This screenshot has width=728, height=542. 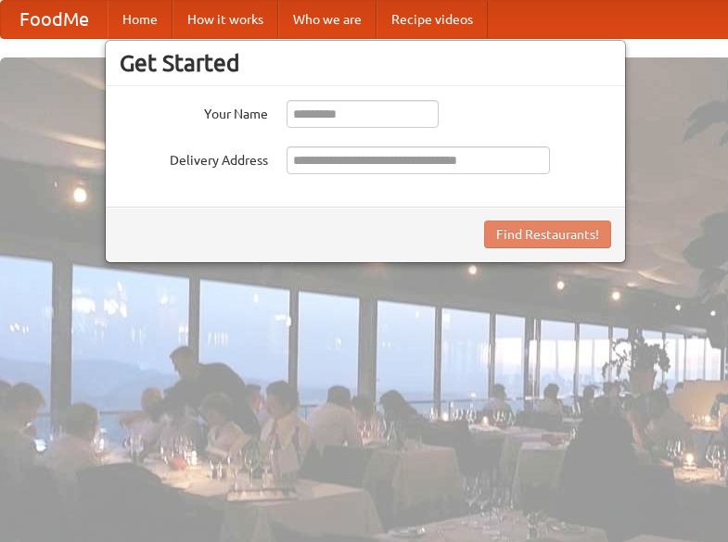 I want to click on a: Home, so click(x=140, y=19).